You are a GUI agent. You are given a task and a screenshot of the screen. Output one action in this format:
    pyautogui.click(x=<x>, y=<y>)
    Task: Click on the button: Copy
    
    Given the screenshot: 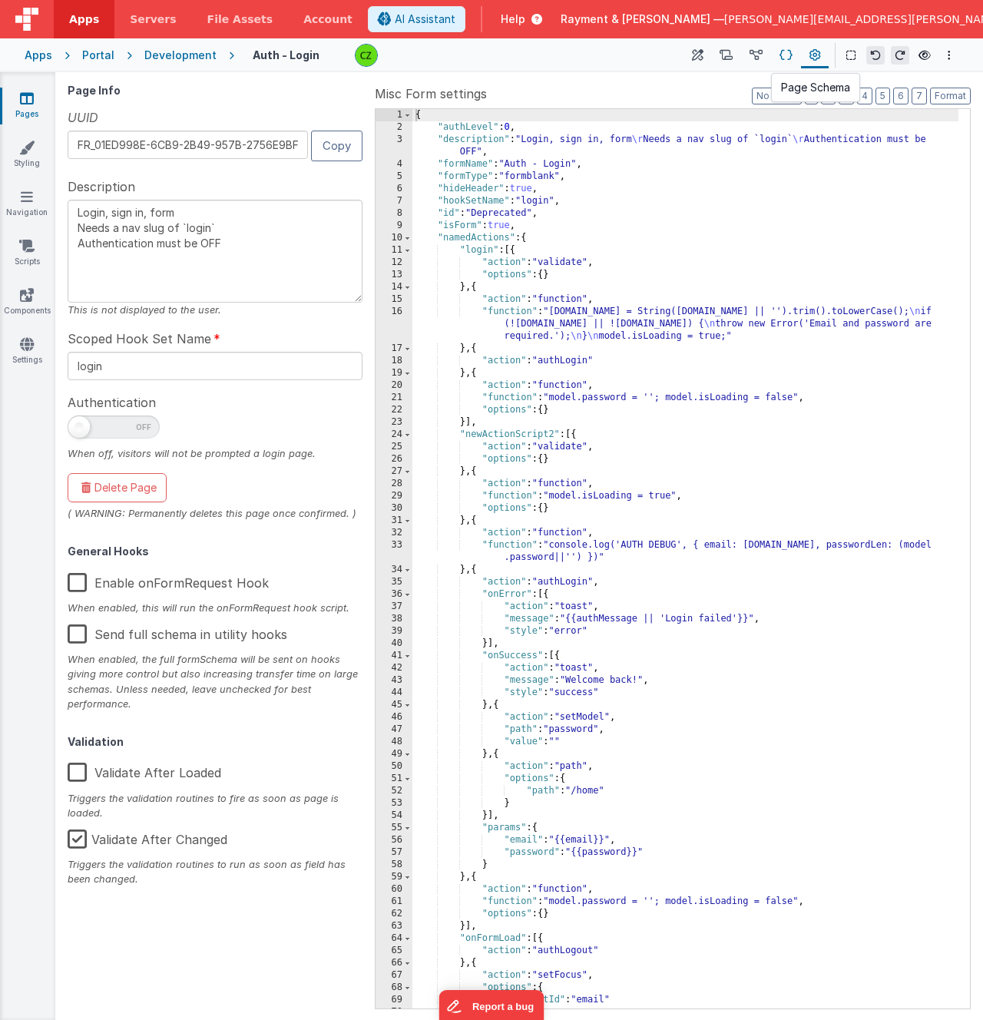 What is the action you would take?
    pyautogui.click(x=336, y=145)
    